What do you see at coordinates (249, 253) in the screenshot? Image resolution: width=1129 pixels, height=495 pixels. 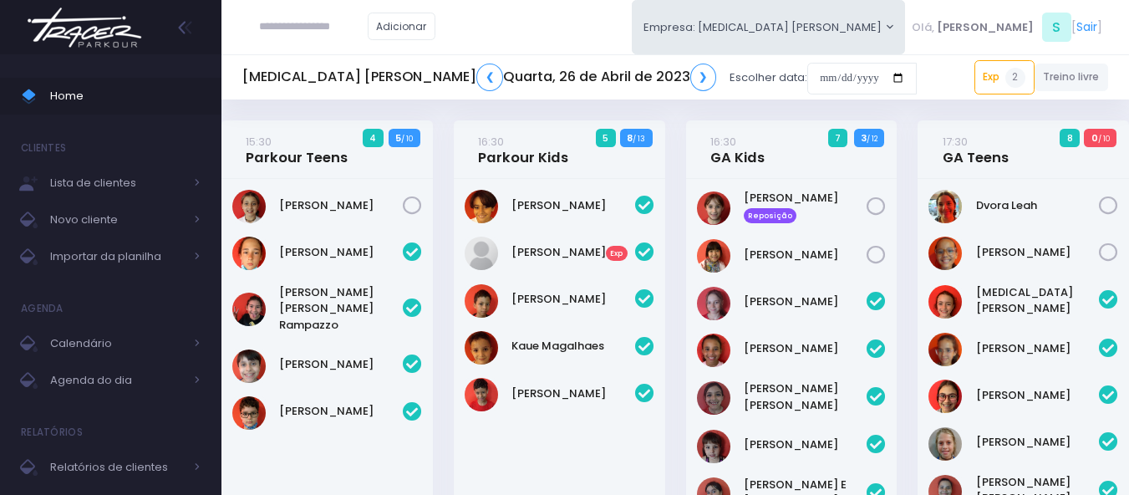 I see `img: Daniel Sanches Abdala` at bounding box center [249, 253].